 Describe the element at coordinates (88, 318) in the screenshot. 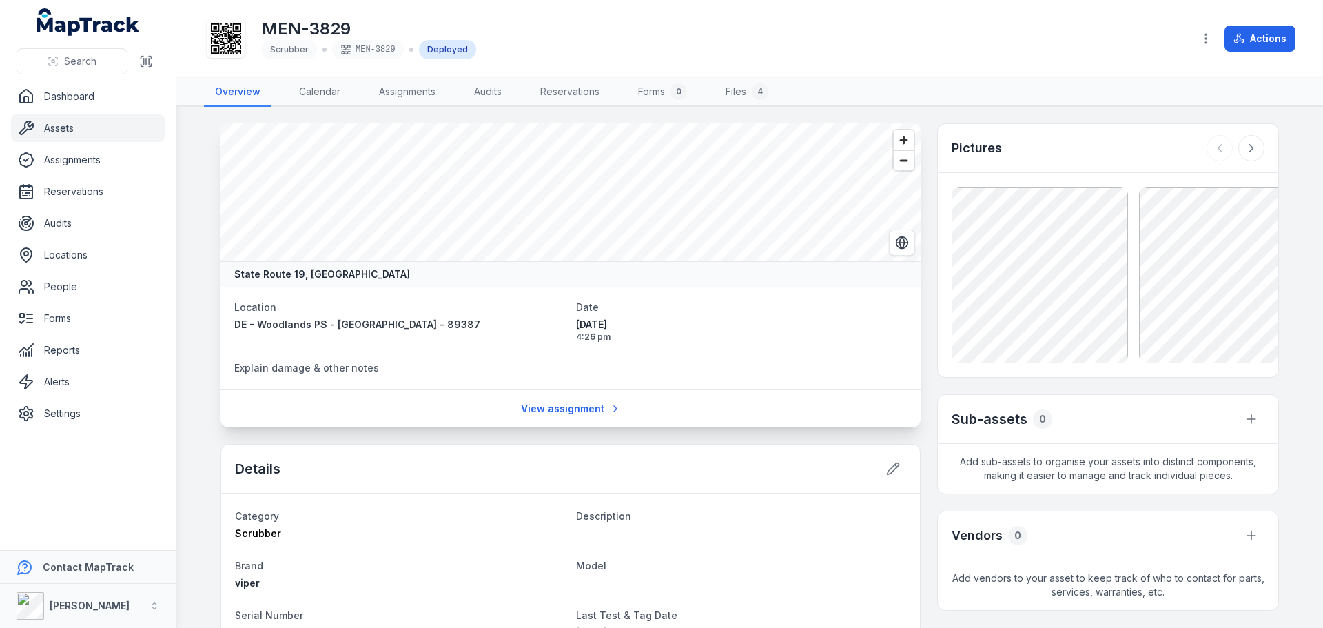

I see `a: Forms` at that location.